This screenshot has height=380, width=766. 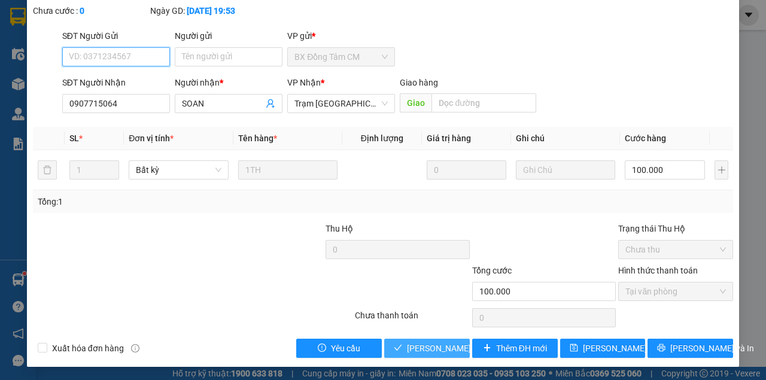 What do you see at coordinates (74, 138) in the screenshot?
I see `span: SL` at bounding box center [74, 138].